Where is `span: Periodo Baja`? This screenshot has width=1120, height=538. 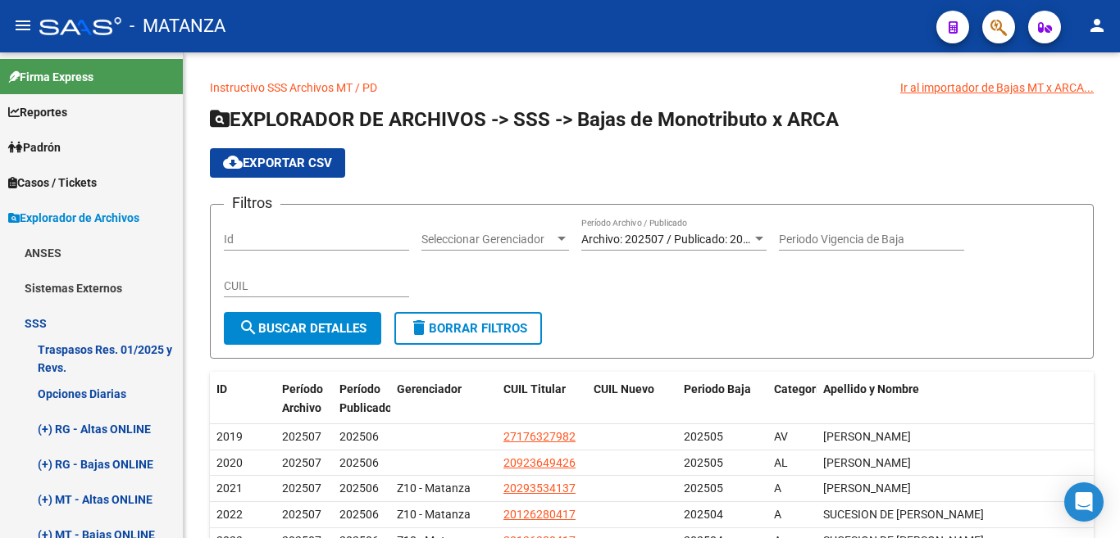
span: Periodo Baja is located at coordinates (717, 389).